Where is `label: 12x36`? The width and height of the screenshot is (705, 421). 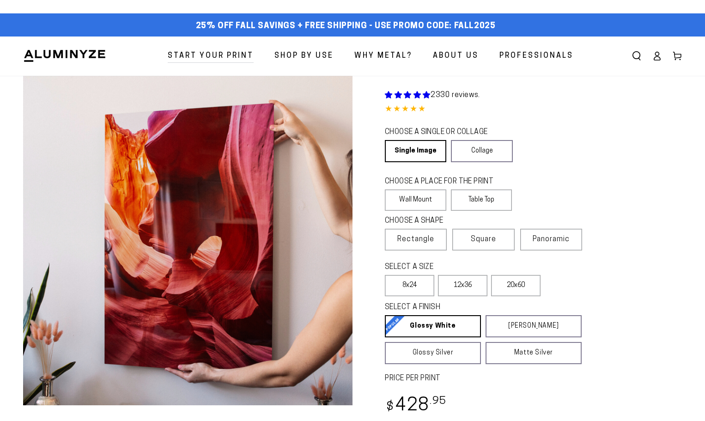
label: 12x36 is located at coordinates (462, 285).